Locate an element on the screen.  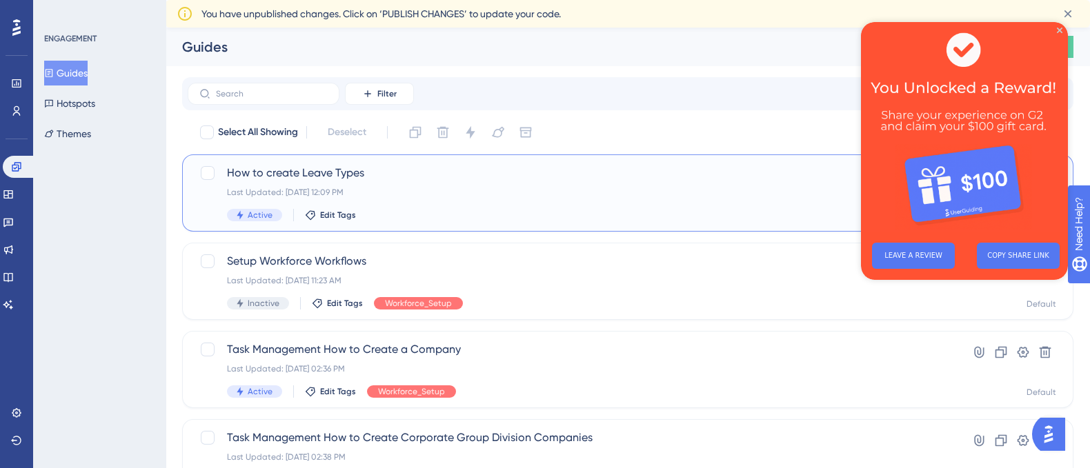
button: Themes is located at coordinates (68, 134).